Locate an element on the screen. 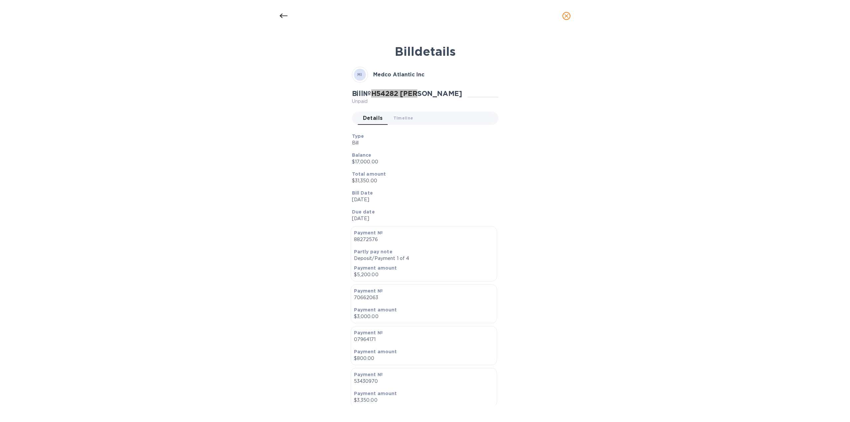  b: Due date is located at coordinates (363, 212).